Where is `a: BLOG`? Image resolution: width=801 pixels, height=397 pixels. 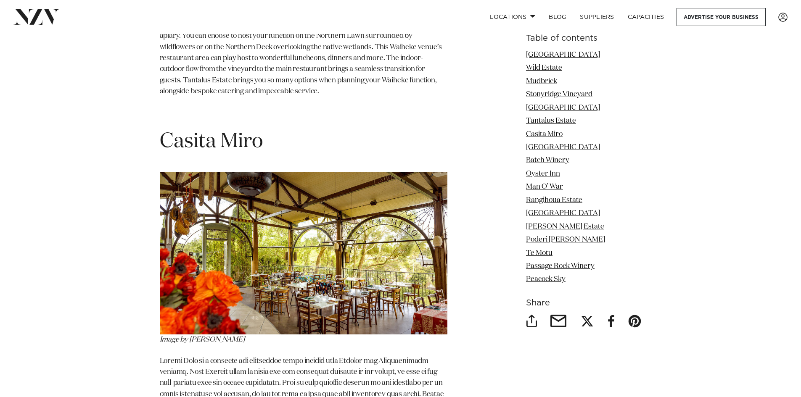
a: BLOG is located at coordinates (557, 17).